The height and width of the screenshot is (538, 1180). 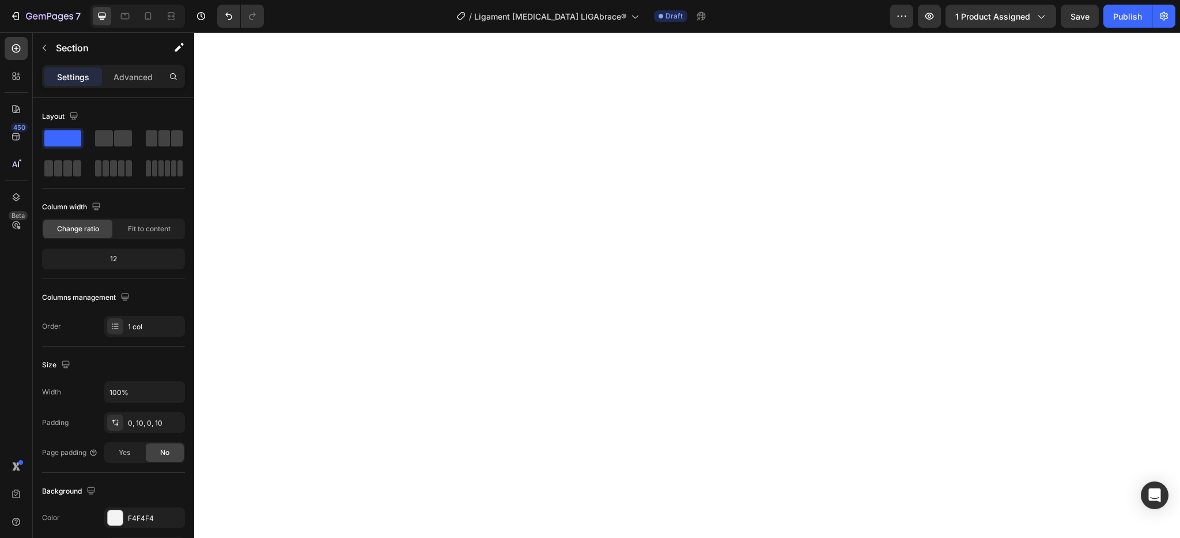 I want to click on span: Save, so click(x=1080, y=16).